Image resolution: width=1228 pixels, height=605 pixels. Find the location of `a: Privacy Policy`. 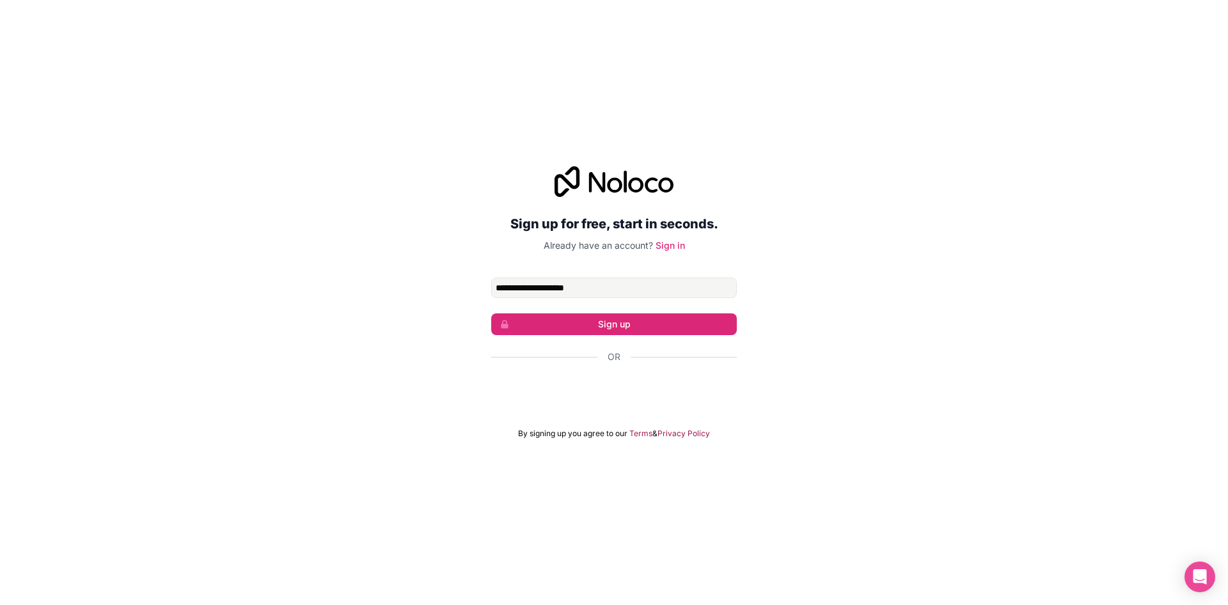

a: Privacy Policy is located at coordinates (684, 434).